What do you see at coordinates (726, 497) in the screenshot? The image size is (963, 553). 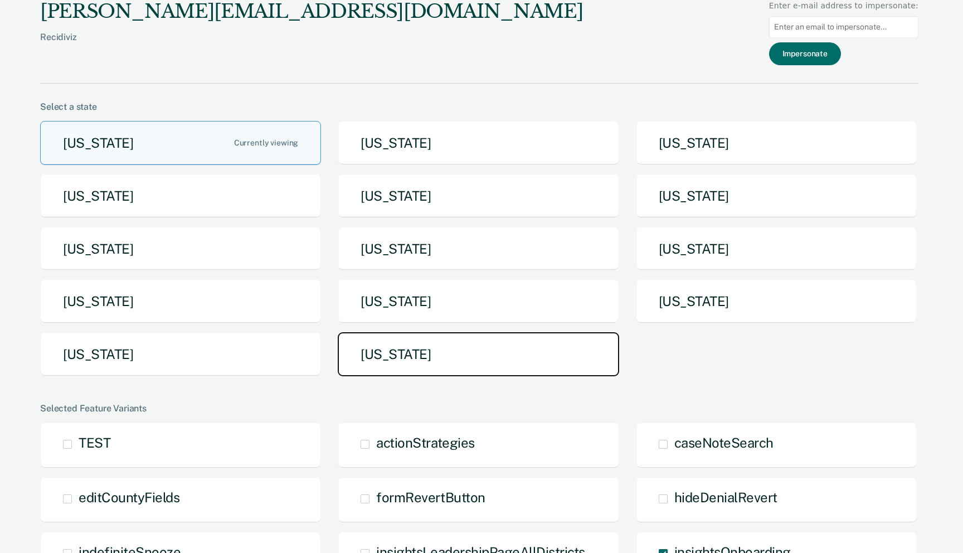 I see `span: hideDenialRevert` at bounding box center [726, 497].